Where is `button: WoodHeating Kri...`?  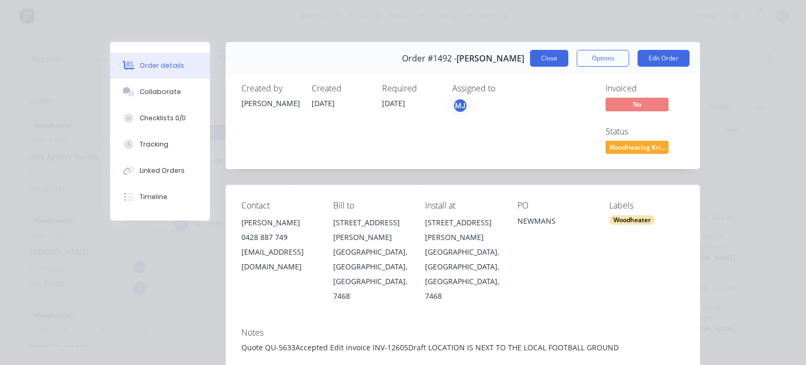 button: WoodHeating Kri... is located at coordinates (637, 148).